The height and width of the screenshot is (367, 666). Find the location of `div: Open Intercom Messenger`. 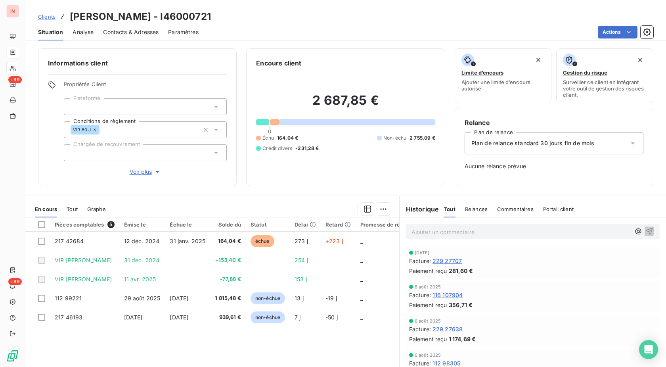

div: Open Intercom Messenger is located at coordinates (648, 349).